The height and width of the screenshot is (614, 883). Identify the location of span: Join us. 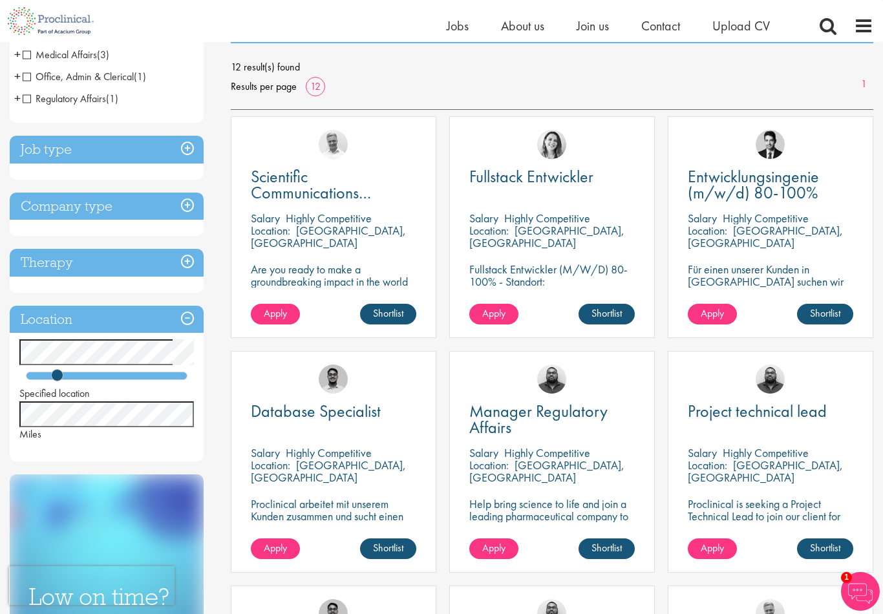
(593, 26).